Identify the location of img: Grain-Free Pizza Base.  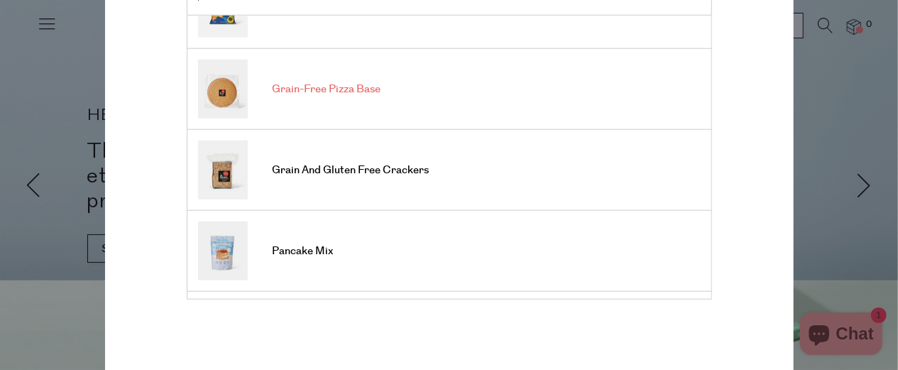
(223, 89).